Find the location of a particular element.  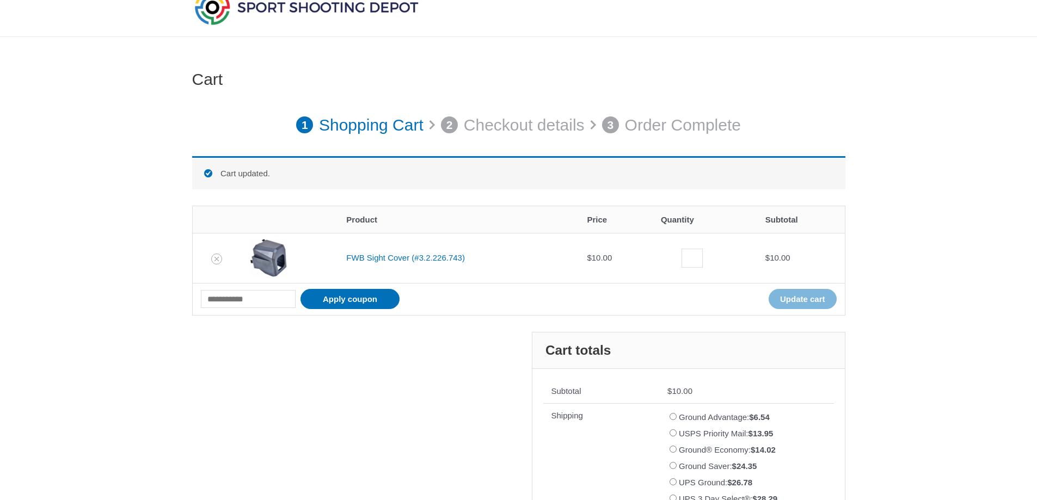

span: 1 is located at coordinates (305, 125).